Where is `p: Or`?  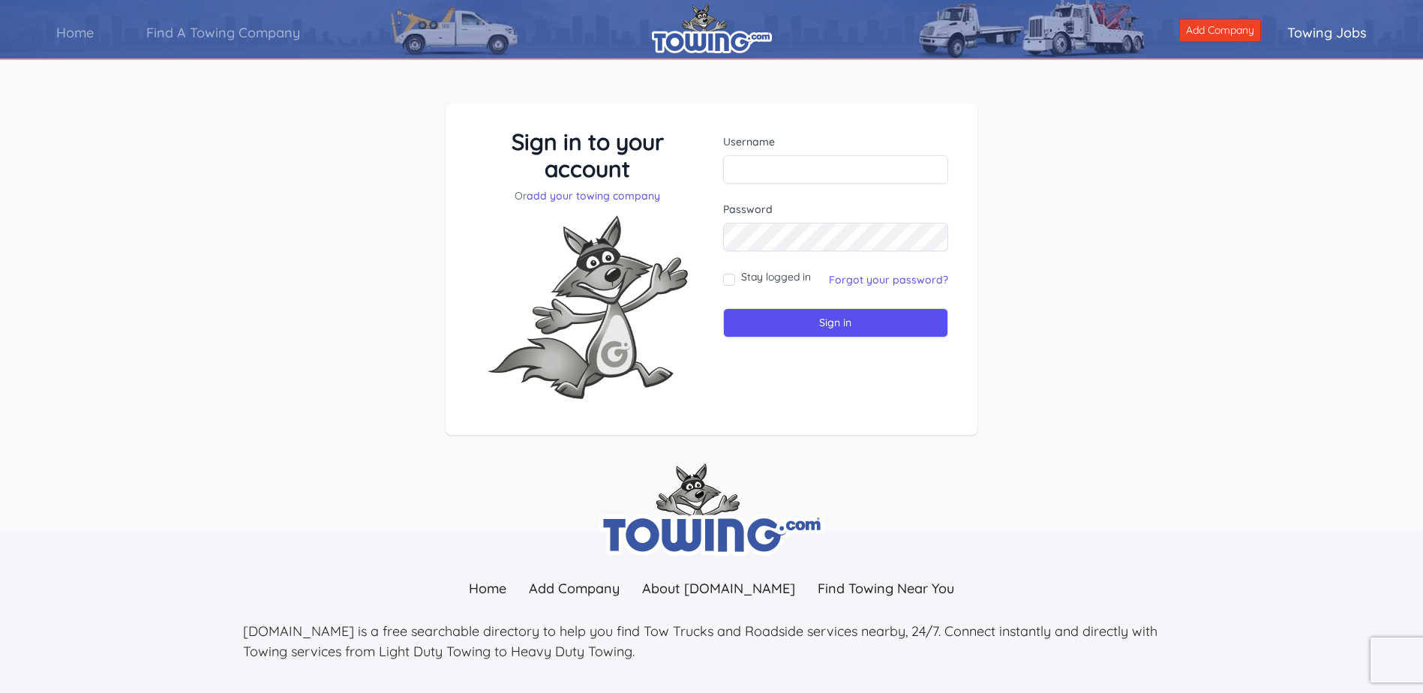 p: Or is located at coordinates (587, 196).